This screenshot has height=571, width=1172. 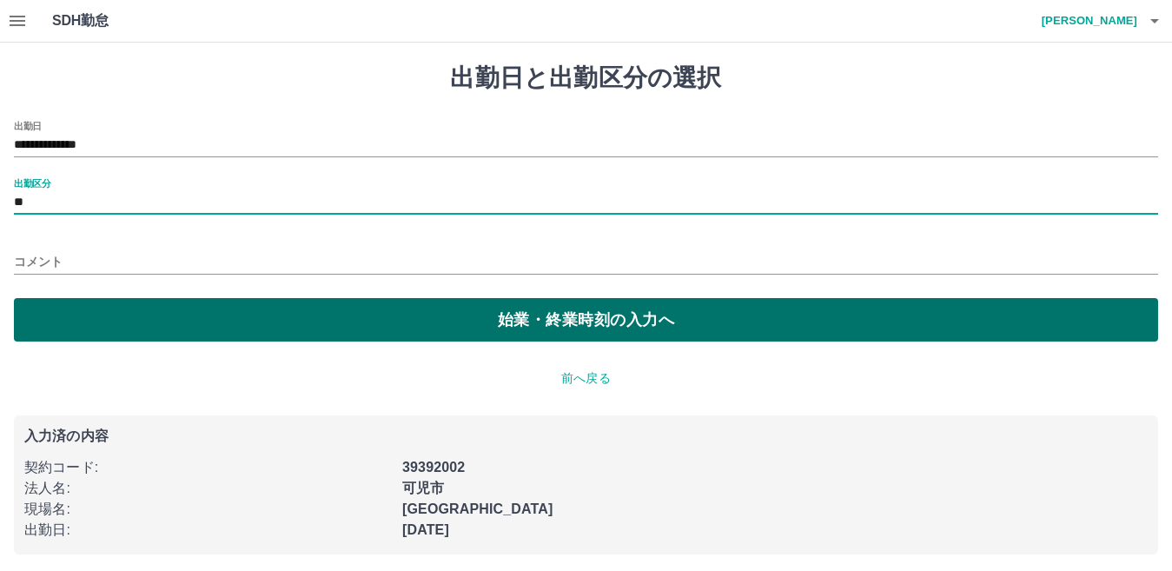 What do you see at coordinates (28, 125) in the screenshot?
I see `label: 出勤日` at bounding box center [28, 125].